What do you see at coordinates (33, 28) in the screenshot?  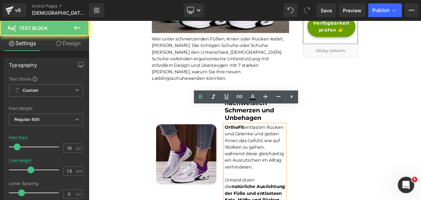 I see `span: Text Block` at bounding box center [33, 28].